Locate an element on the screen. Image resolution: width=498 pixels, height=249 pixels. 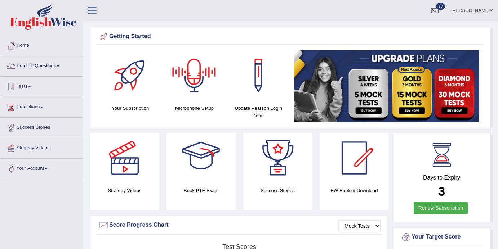
b: 3 is located at coordinates (442, 191).